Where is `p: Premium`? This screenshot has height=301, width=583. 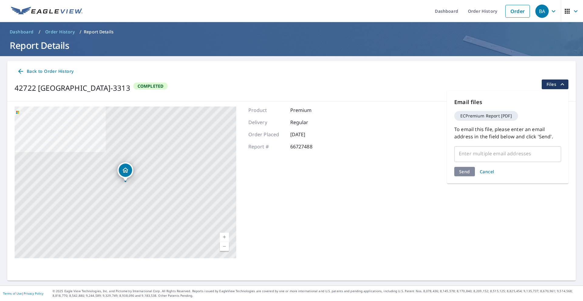
p: Premium is located at coordinates (309, 110).